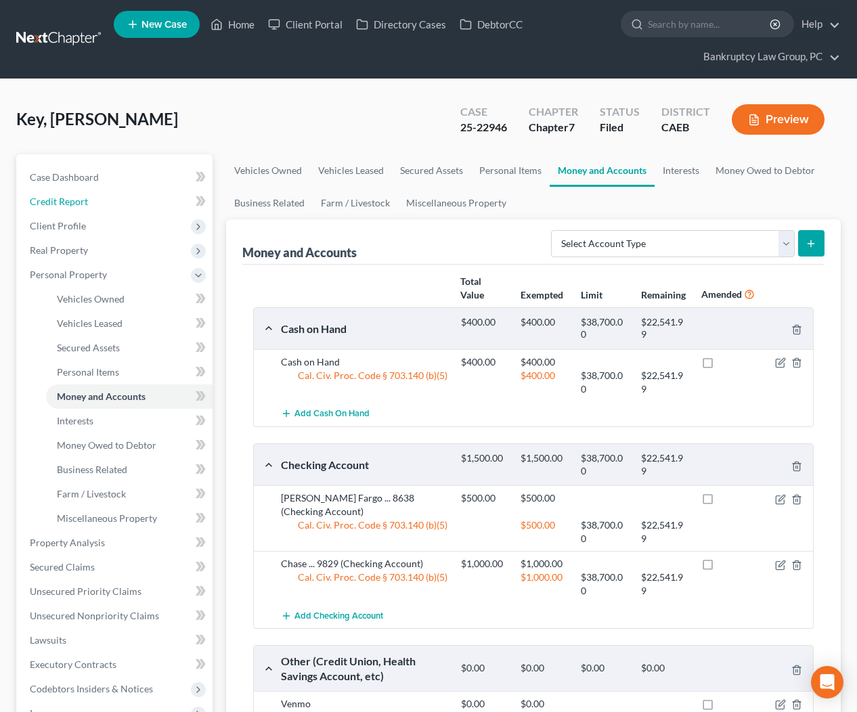  What do you see at coordinates (94, 615) in the screenshot?
I see `span: Unsecured Nonpriority Claims` at bounding box center [94, 615].